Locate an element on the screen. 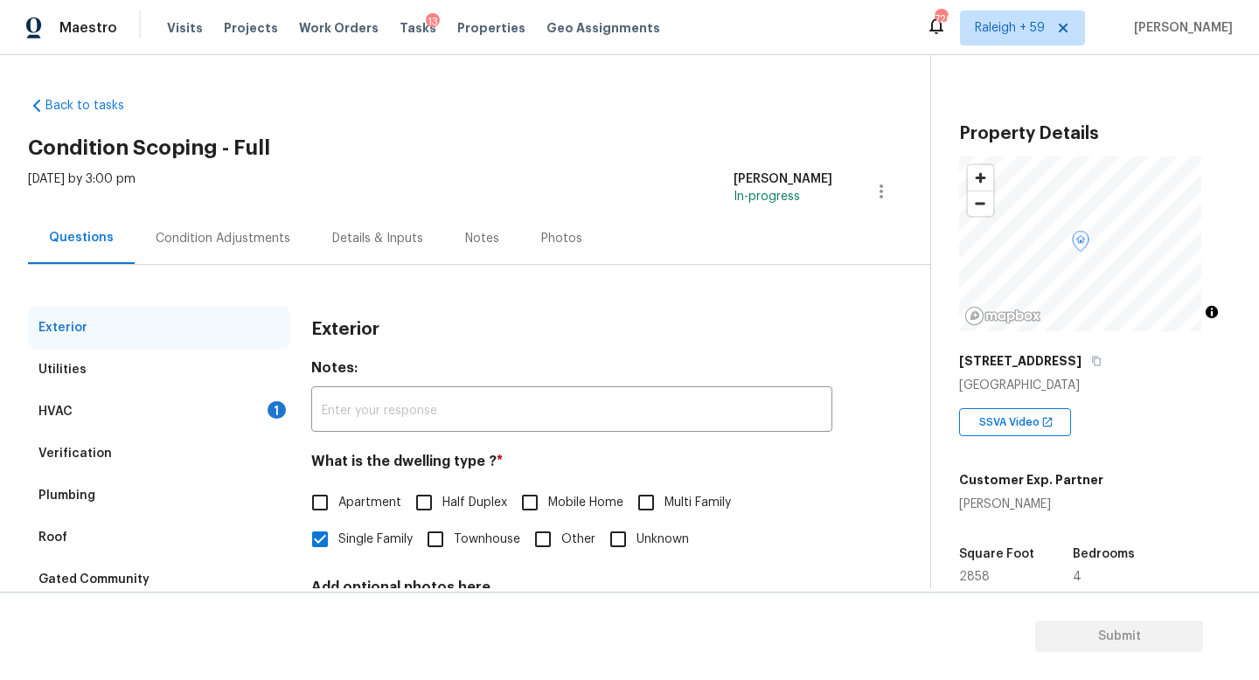  span: Geo Assignments is located at coordinates (603, 28).